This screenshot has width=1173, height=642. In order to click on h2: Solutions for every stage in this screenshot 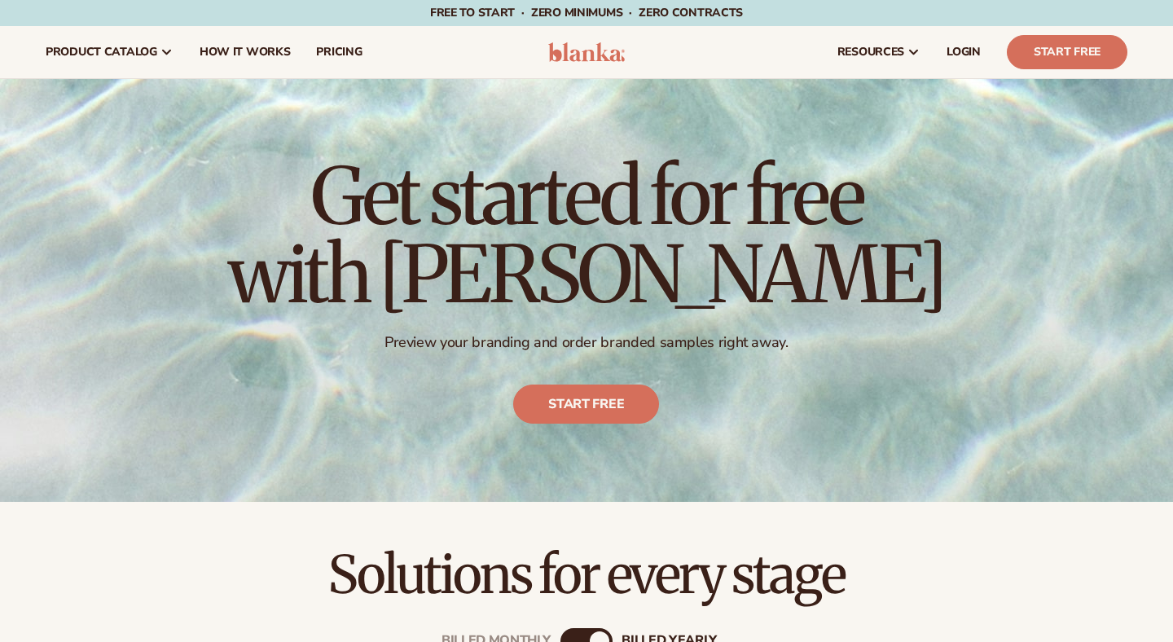, I will do `click(587, 574)`.